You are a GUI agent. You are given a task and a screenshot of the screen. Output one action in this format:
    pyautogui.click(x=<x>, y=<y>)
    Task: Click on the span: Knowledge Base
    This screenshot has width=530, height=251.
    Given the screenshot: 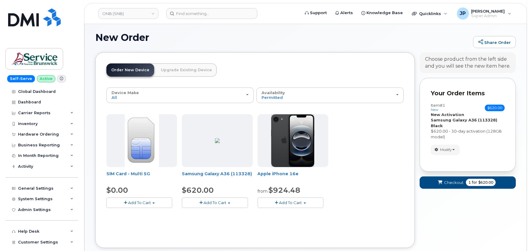 What is the action you would take?
    pyautogui.click(x=385, y=13)
    